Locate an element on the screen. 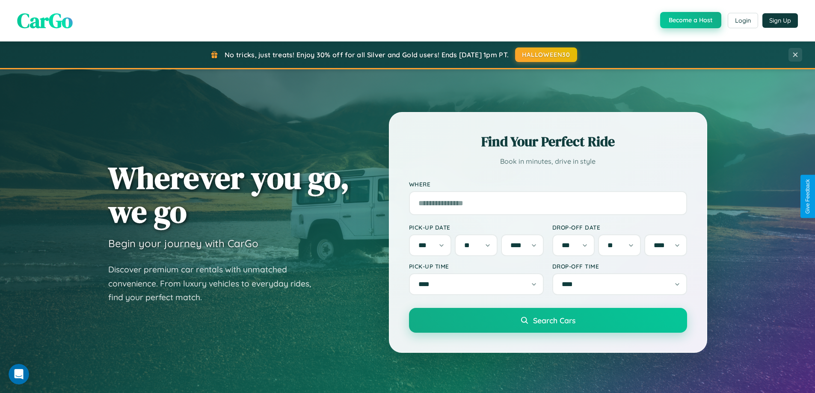 This screenshot has height=393, width=815. button: Search Cars is located at coordinates (548, 321).